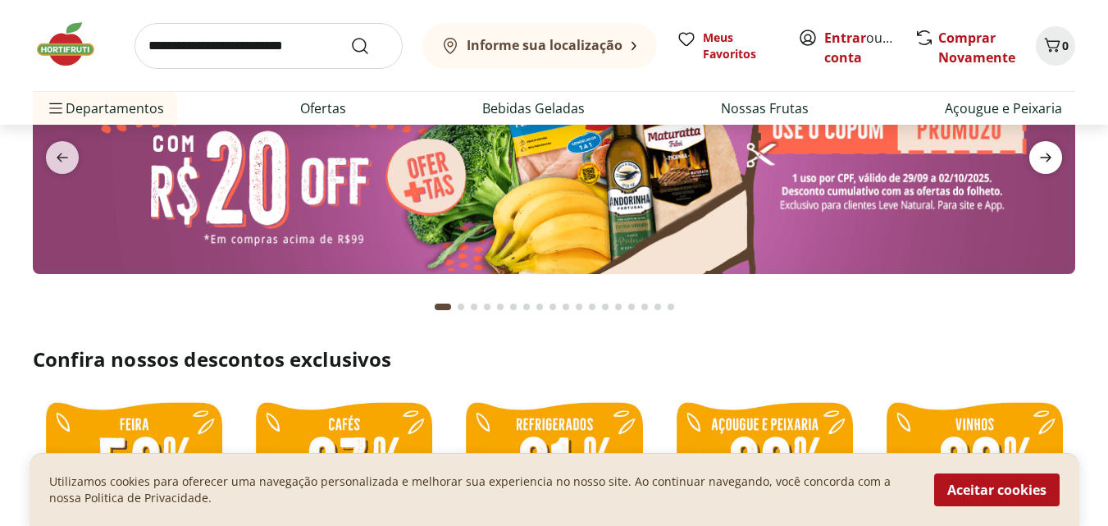 The width and height of the screenshot is (1108, 526). I want to click on input: search, so click(268, 46).